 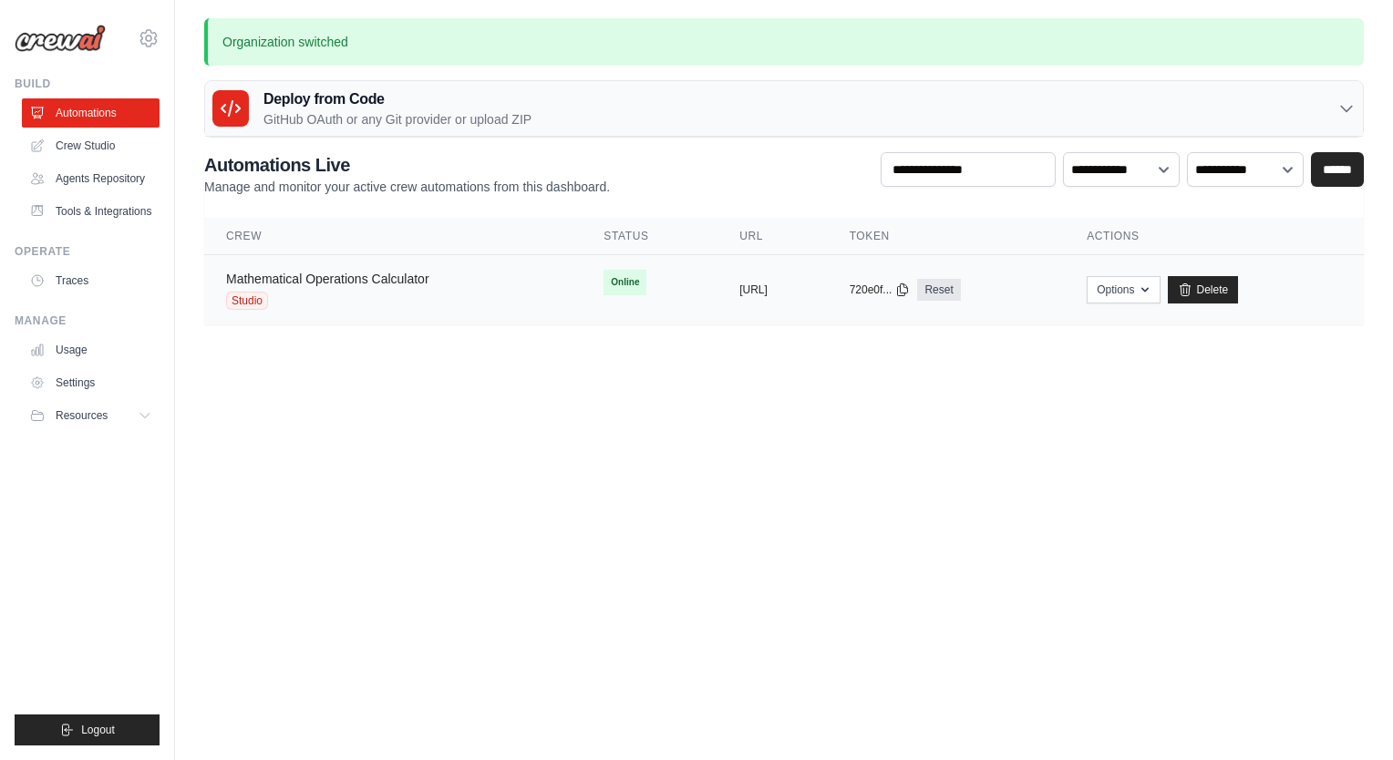 What do you see at coordinates (407, 187) in the screenshot?
I see `p: Manage and monitor your active crew automations from this dashboard.` at bounding box center [407, 187].